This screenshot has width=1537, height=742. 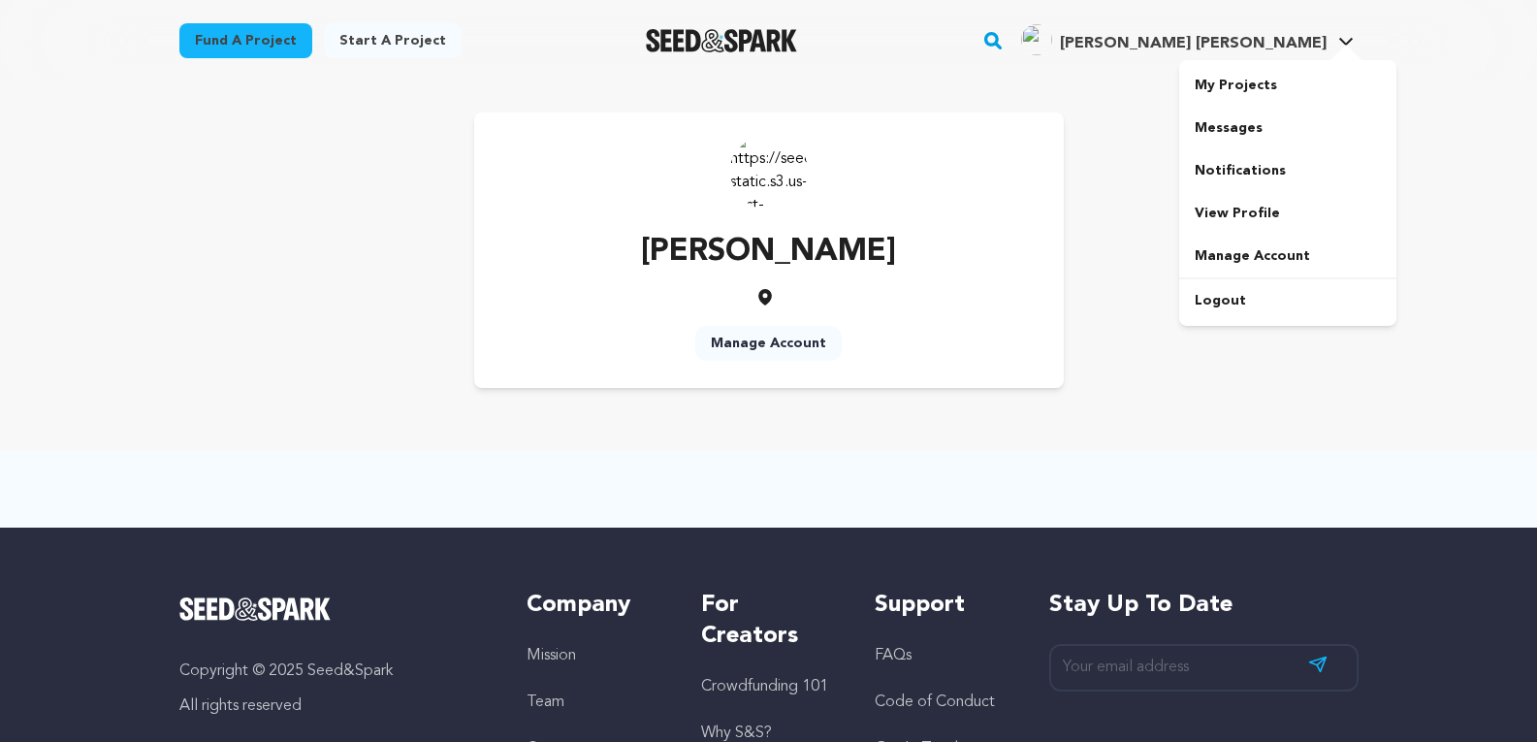 I want to click on a: Code of Conduct, so click(x=935, y=702).